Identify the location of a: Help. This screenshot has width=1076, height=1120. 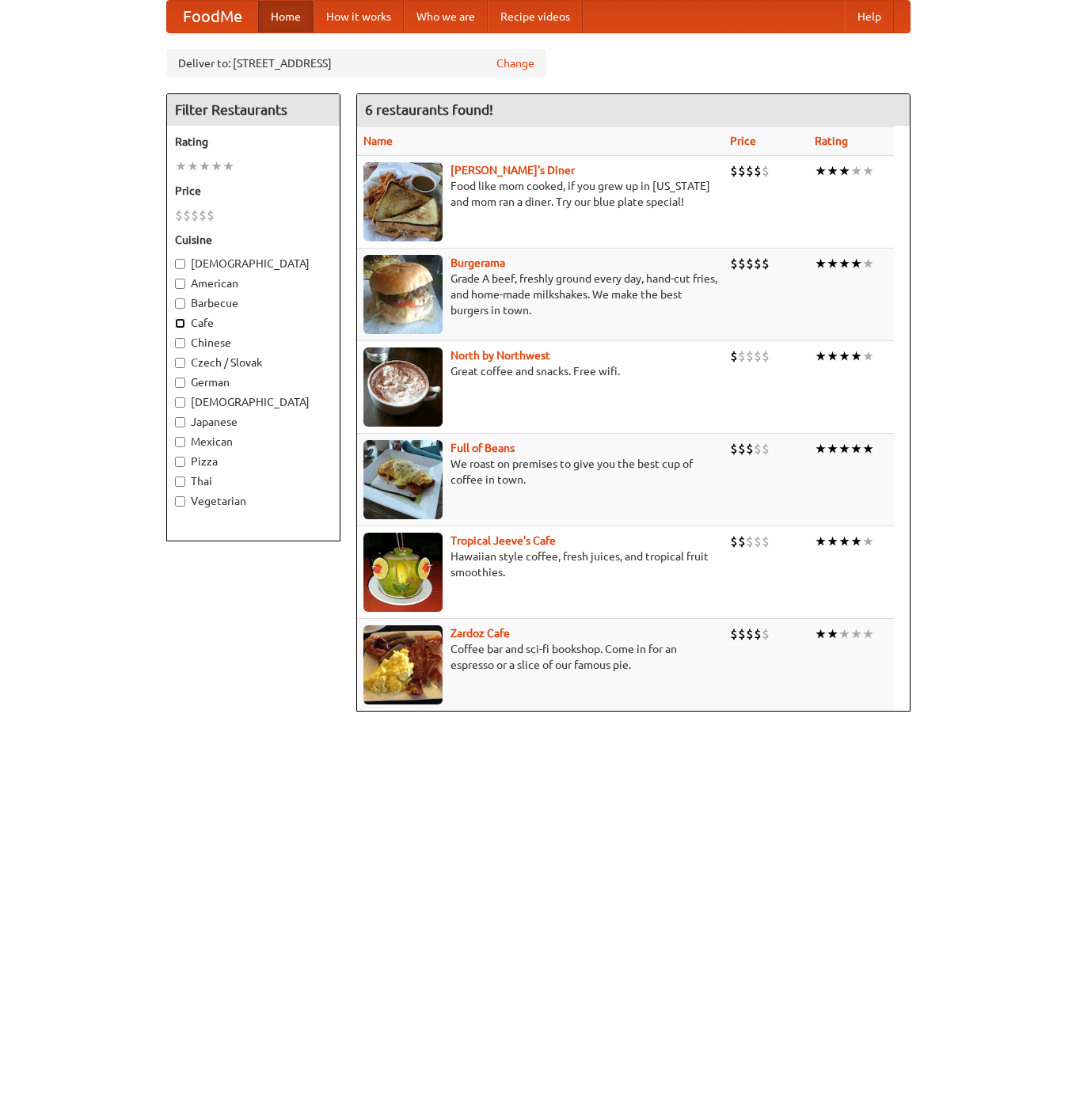
(869, 17).